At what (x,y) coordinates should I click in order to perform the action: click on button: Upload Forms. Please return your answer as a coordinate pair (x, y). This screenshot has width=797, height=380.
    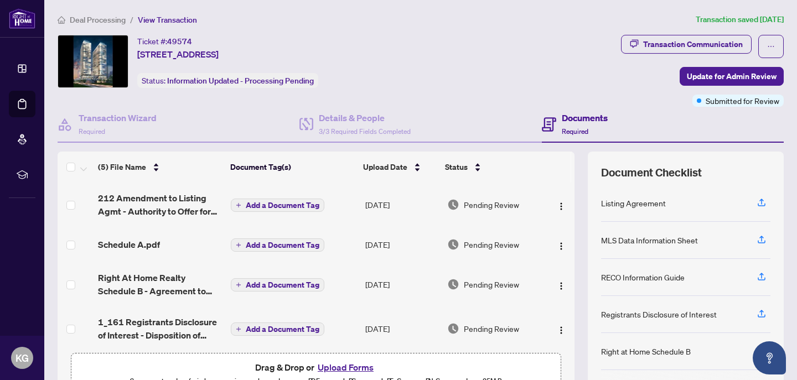
    Looking at the image, I should click on (345, 367).